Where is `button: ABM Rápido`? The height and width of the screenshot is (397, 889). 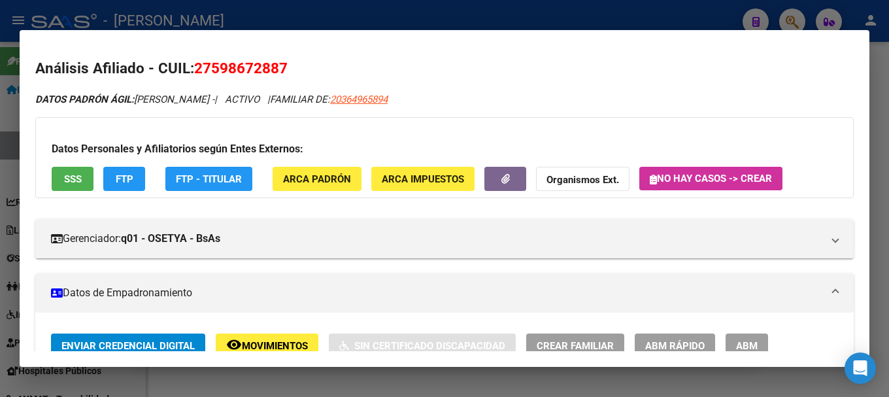 button: ABM Rápido is located at coordinates (675, 345).